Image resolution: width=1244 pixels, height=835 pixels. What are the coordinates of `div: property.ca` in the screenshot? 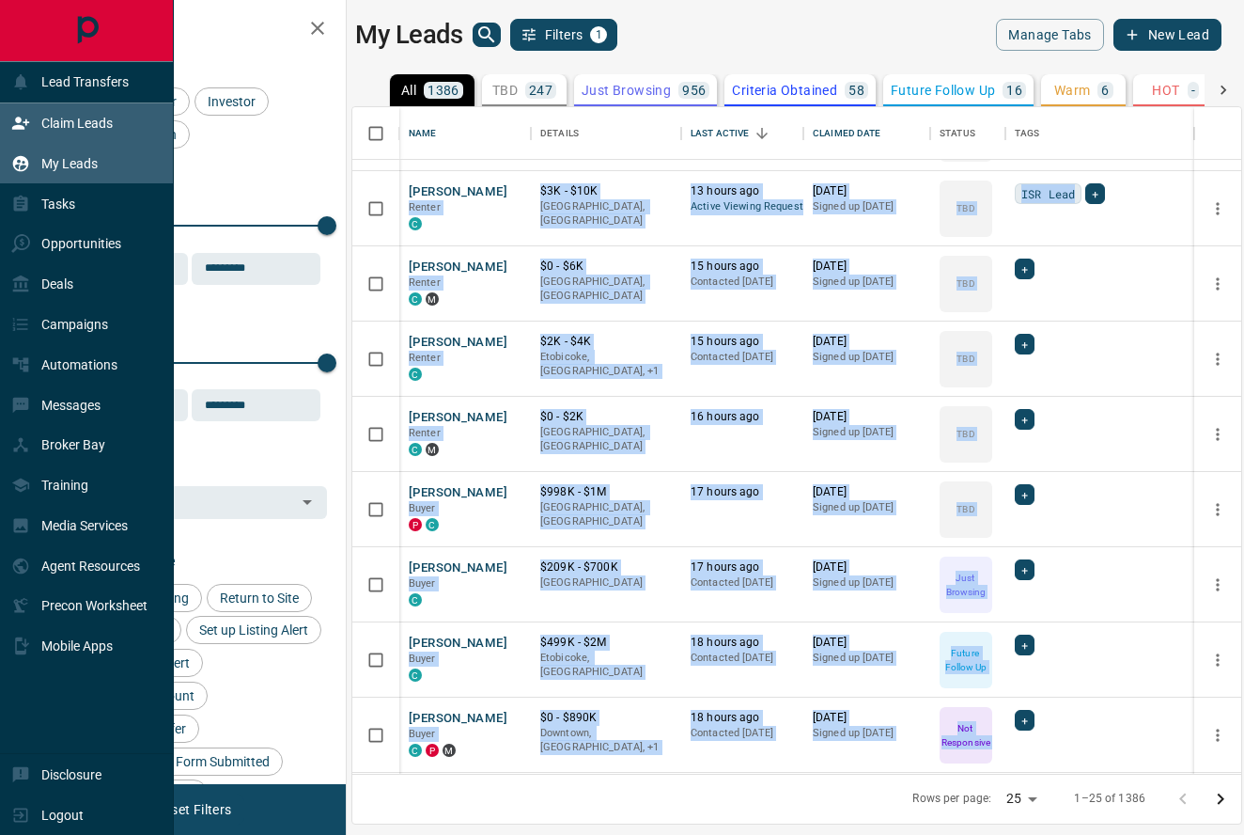 It's located at (415, 524).